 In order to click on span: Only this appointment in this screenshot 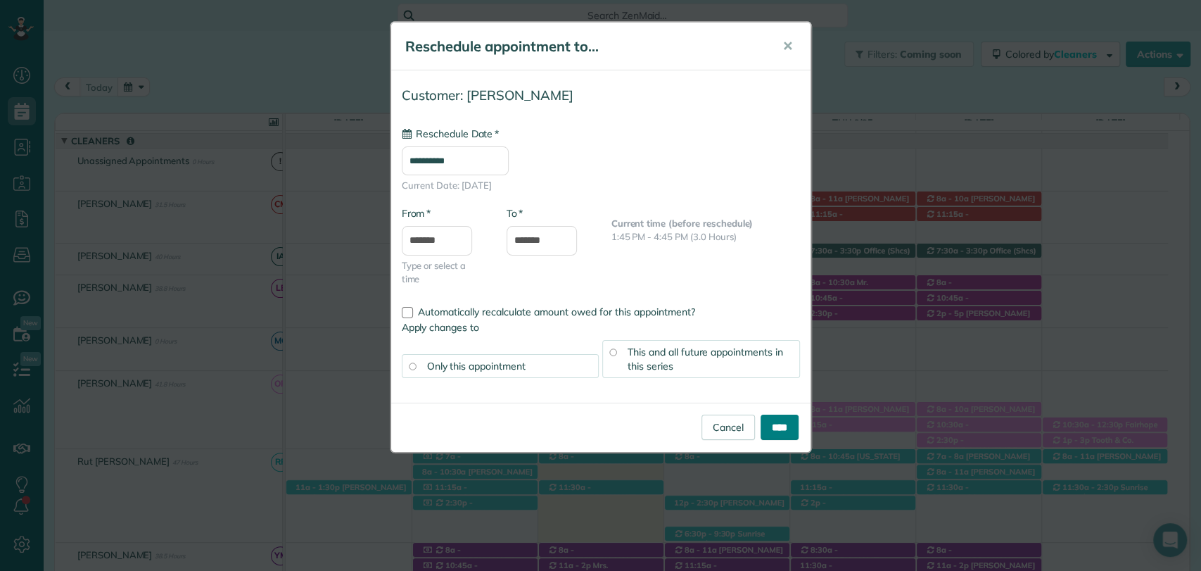, I will do `click(476, 366)`.